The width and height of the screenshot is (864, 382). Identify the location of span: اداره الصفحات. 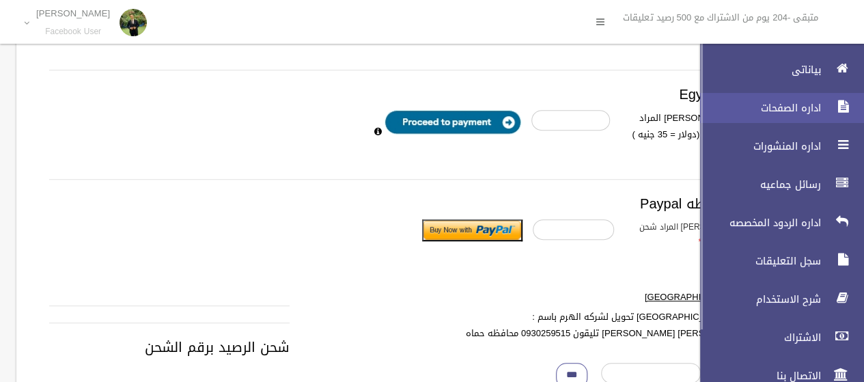
(757, 108).